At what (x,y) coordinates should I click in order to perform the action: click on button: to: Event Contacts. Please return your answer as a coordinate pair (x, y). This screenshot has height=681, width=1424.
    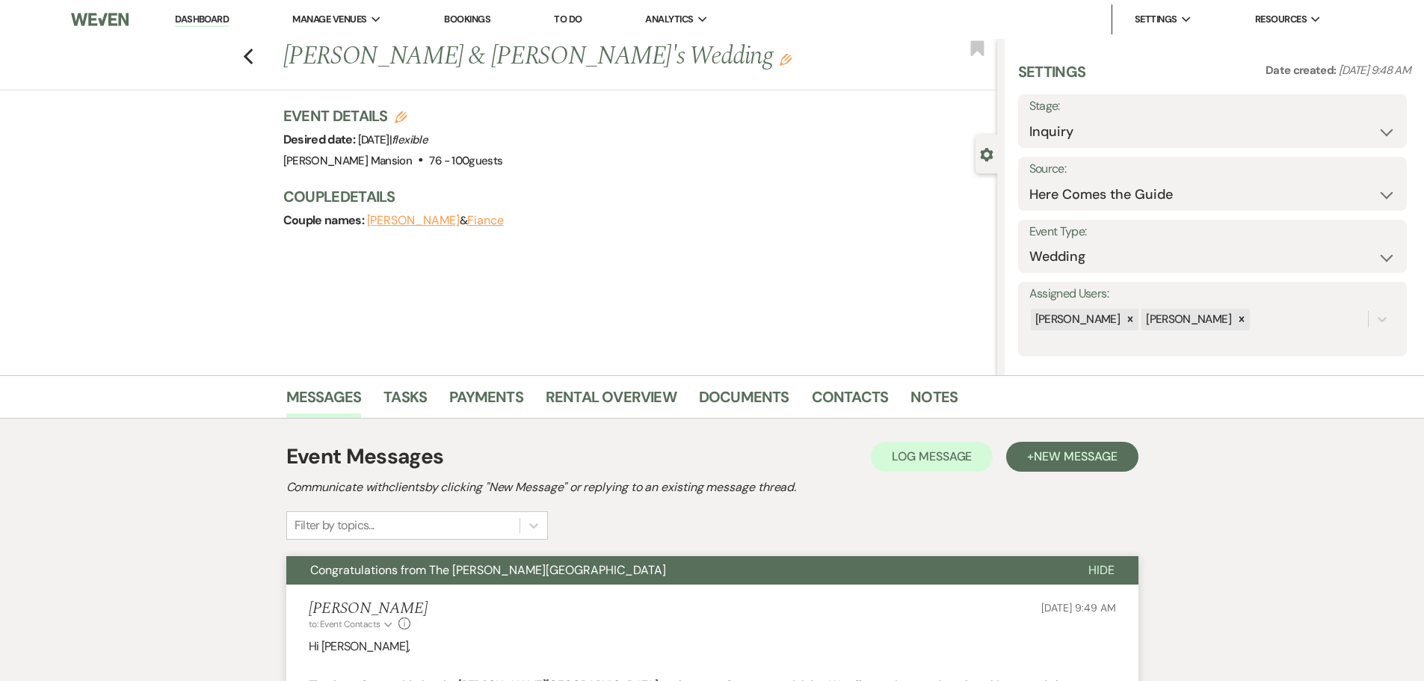
    Looking at the image, I should click on (351, 624).